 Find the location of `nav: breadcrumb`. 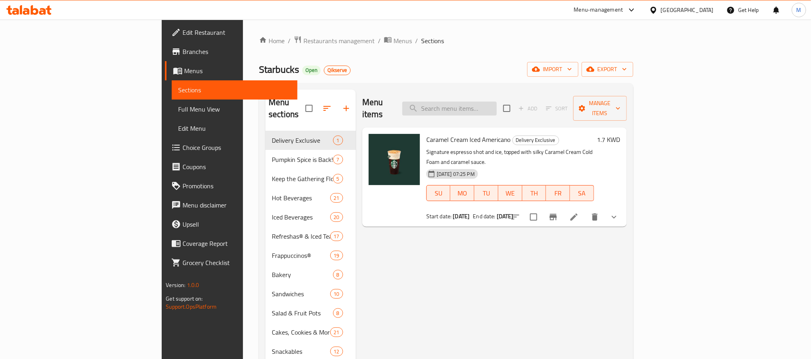

nav: breadcrumb is located at coordinates (446, 41).